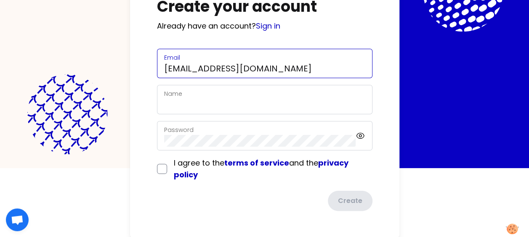 This screenshot has width=529, height=237. I want to click on span: I agree to the and the, so click(261, 169).